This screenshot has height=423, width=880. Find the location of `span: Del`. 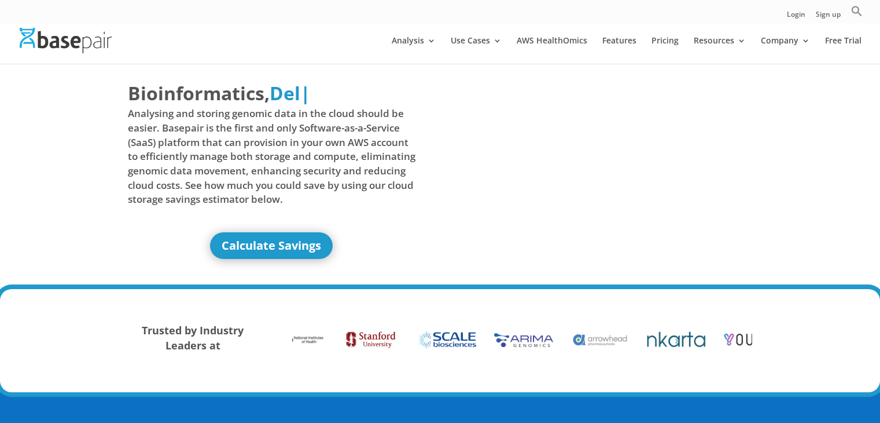

span: Del is located at coordinates (285, 93).